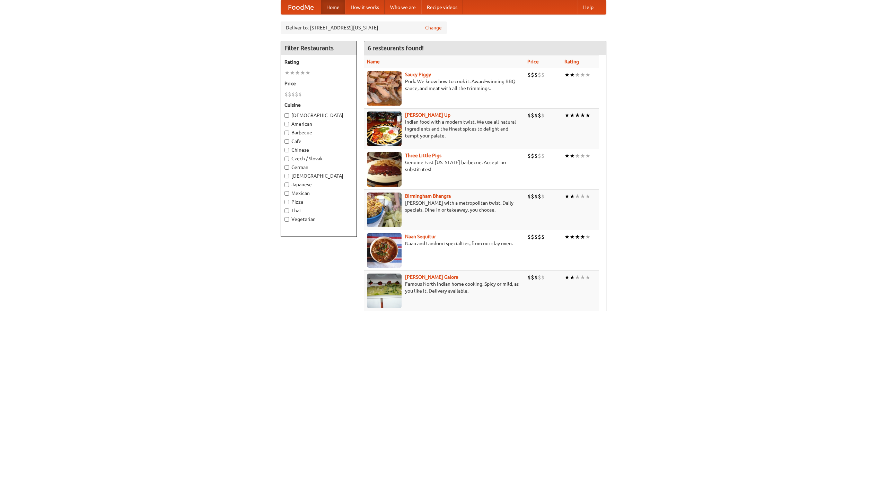  Describe the element at coordinates (444, 288) in the screenshot. I see `p: Famous North Indian home cooking. Spicy or mild, as you like it. Delivery available.` at that location.